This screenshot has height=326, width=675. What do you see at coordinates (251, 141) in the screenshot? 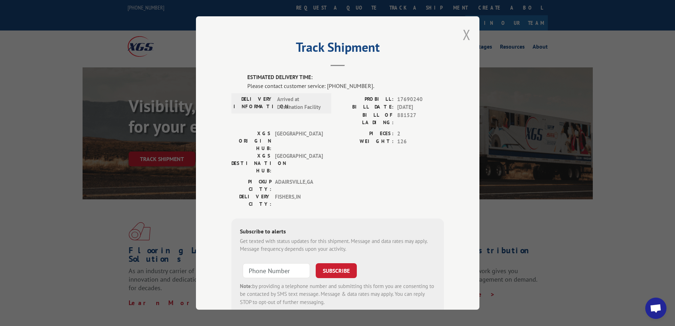
I see `label: XGS ORIGIN HUB:` at bounding box center [251, 141].